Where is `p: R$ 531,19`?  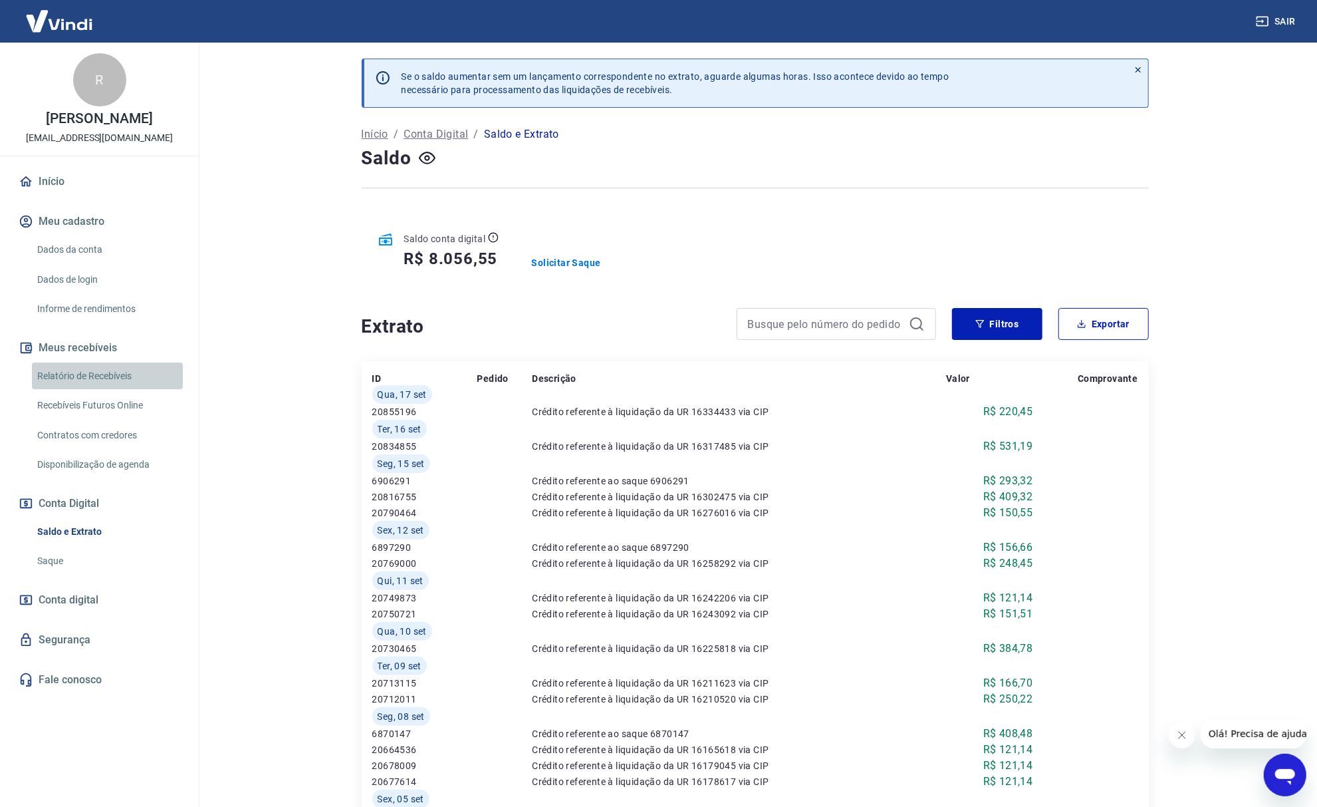
p: R$ 531,19 is located at coordinates (1008, 446).